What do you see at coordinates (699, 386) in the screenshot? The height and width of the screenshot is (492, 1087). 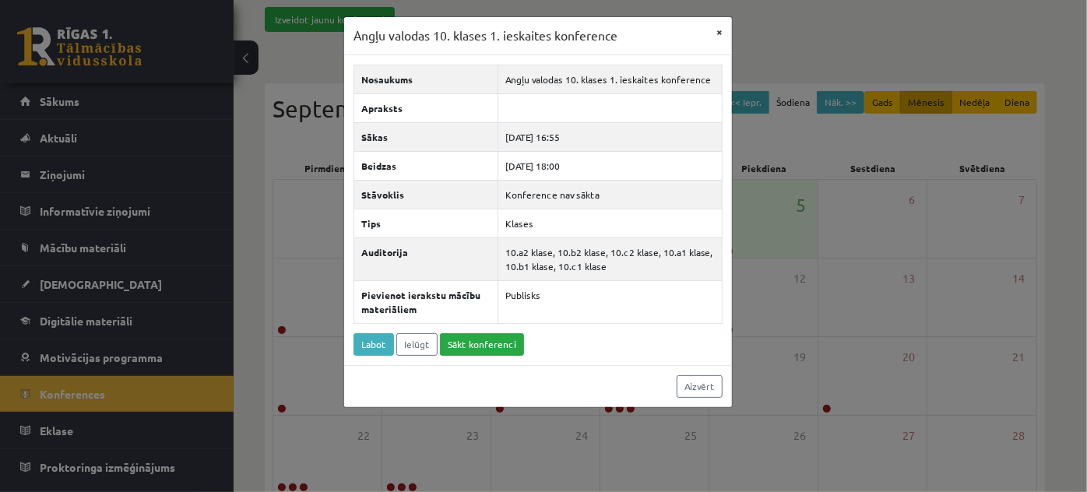 I see `a: Aizvērt` at bounding box center [699, 386].